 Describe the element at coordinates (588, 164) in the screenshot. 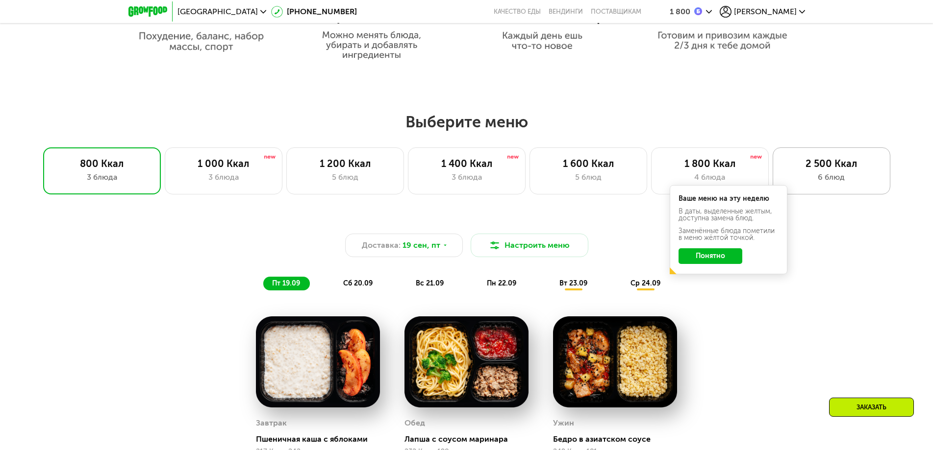

I see `div: 1 600 Ккал` at that location.